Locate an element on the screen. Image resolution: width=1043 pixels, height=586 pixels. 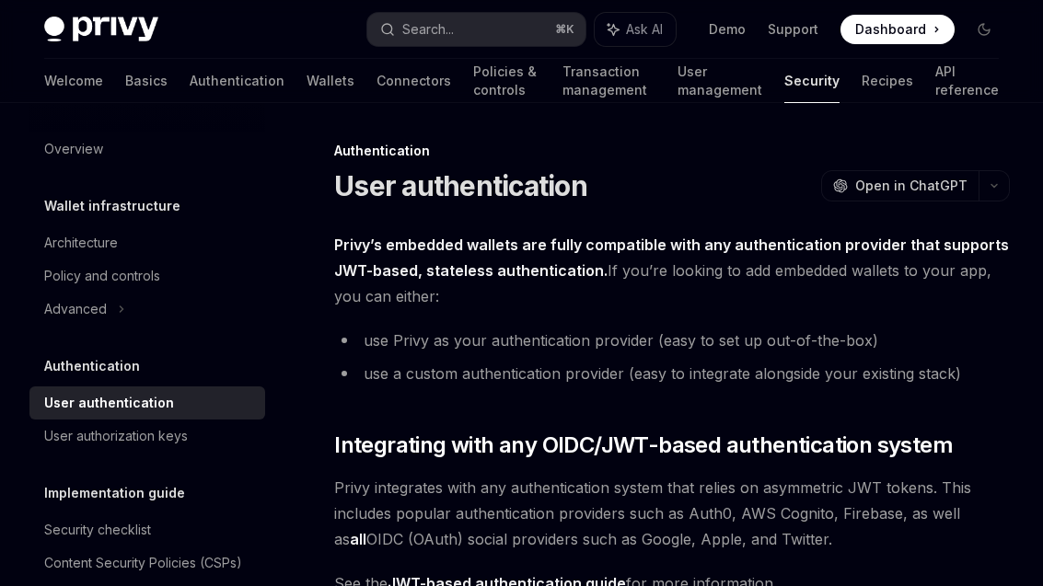
div: User authorization keys is located at coordinates (116, 436).